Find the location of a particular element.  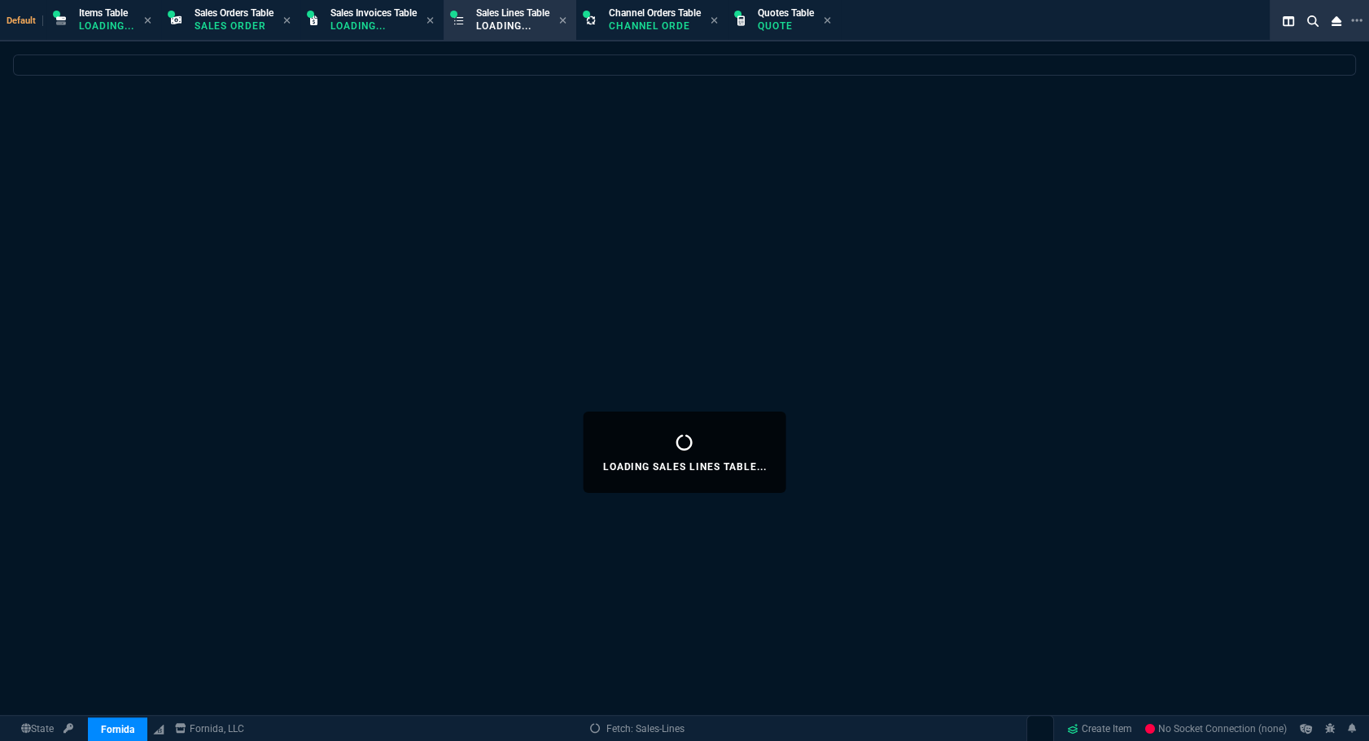

a: msbcCompanyName is located at coordinates (209, 729).